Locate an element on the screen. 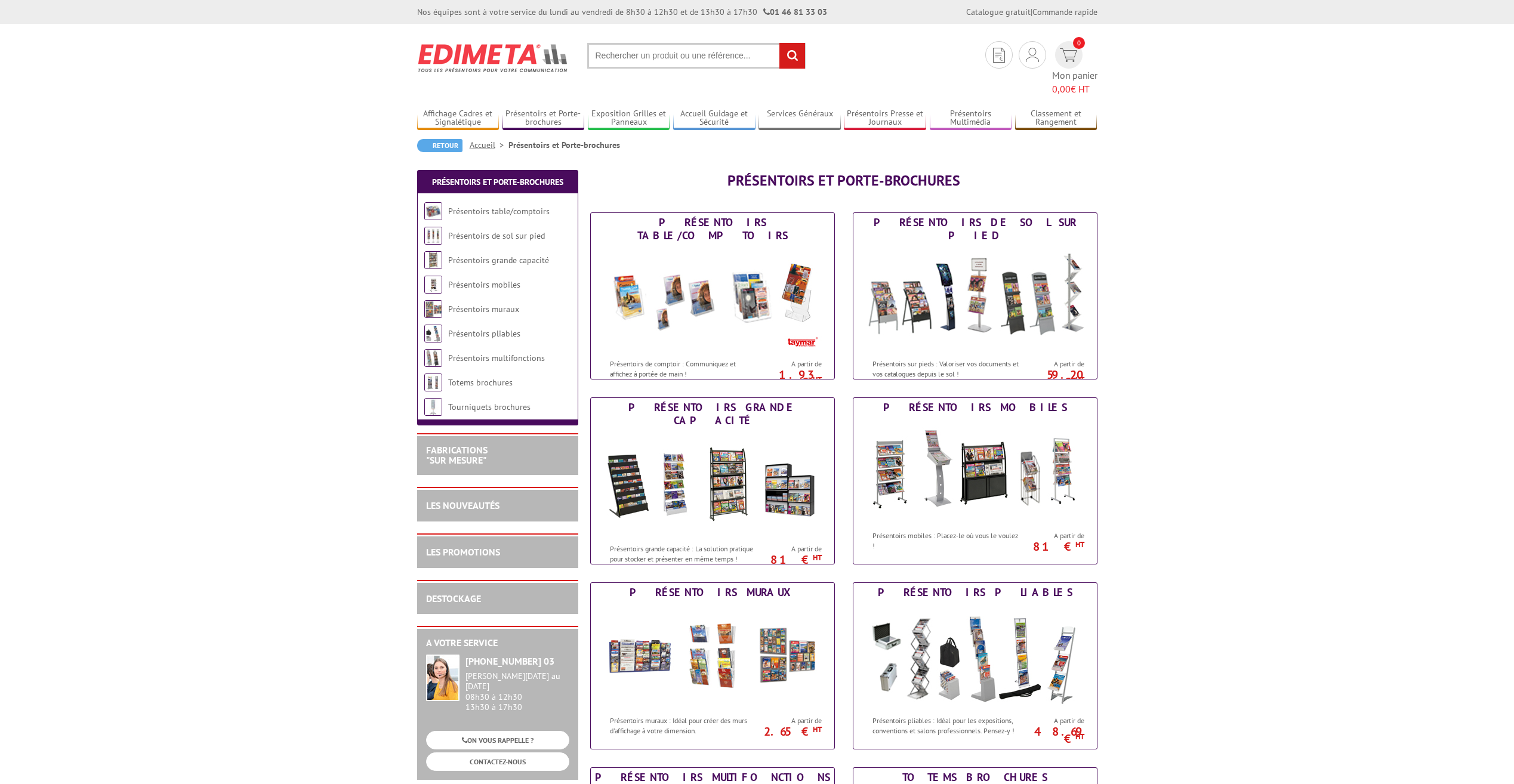  div: Présentoirs de sol sur pied is located at coordinates (975, 229).